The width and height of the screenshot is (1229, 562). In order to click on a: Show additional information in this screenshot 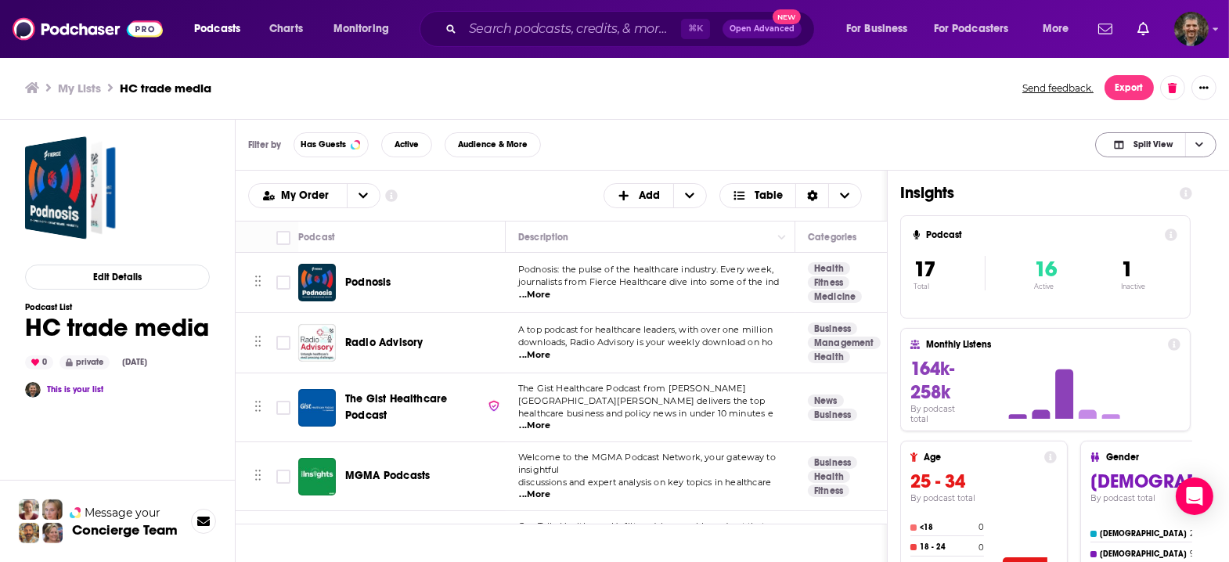, I will do `click(391, 196)`.